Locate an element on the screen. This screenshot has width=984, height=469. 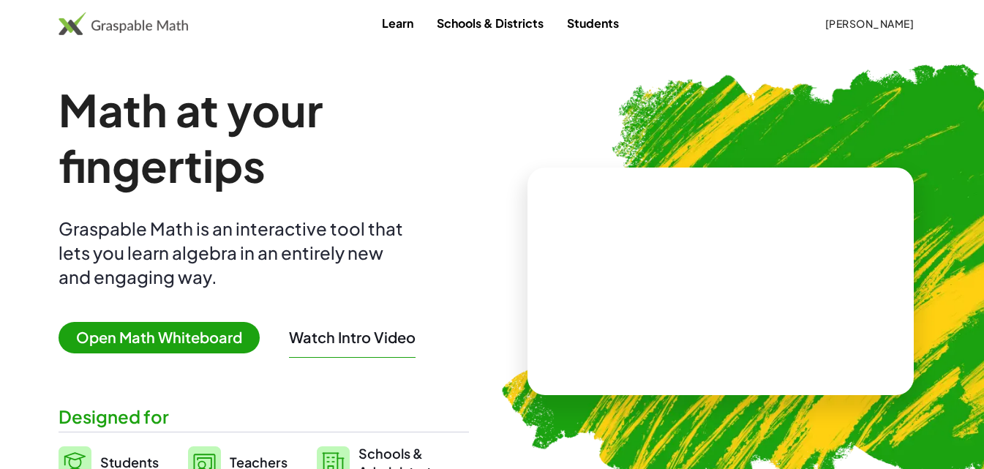
a: Open Math Whiteboard is located at coordinates (165, 338).